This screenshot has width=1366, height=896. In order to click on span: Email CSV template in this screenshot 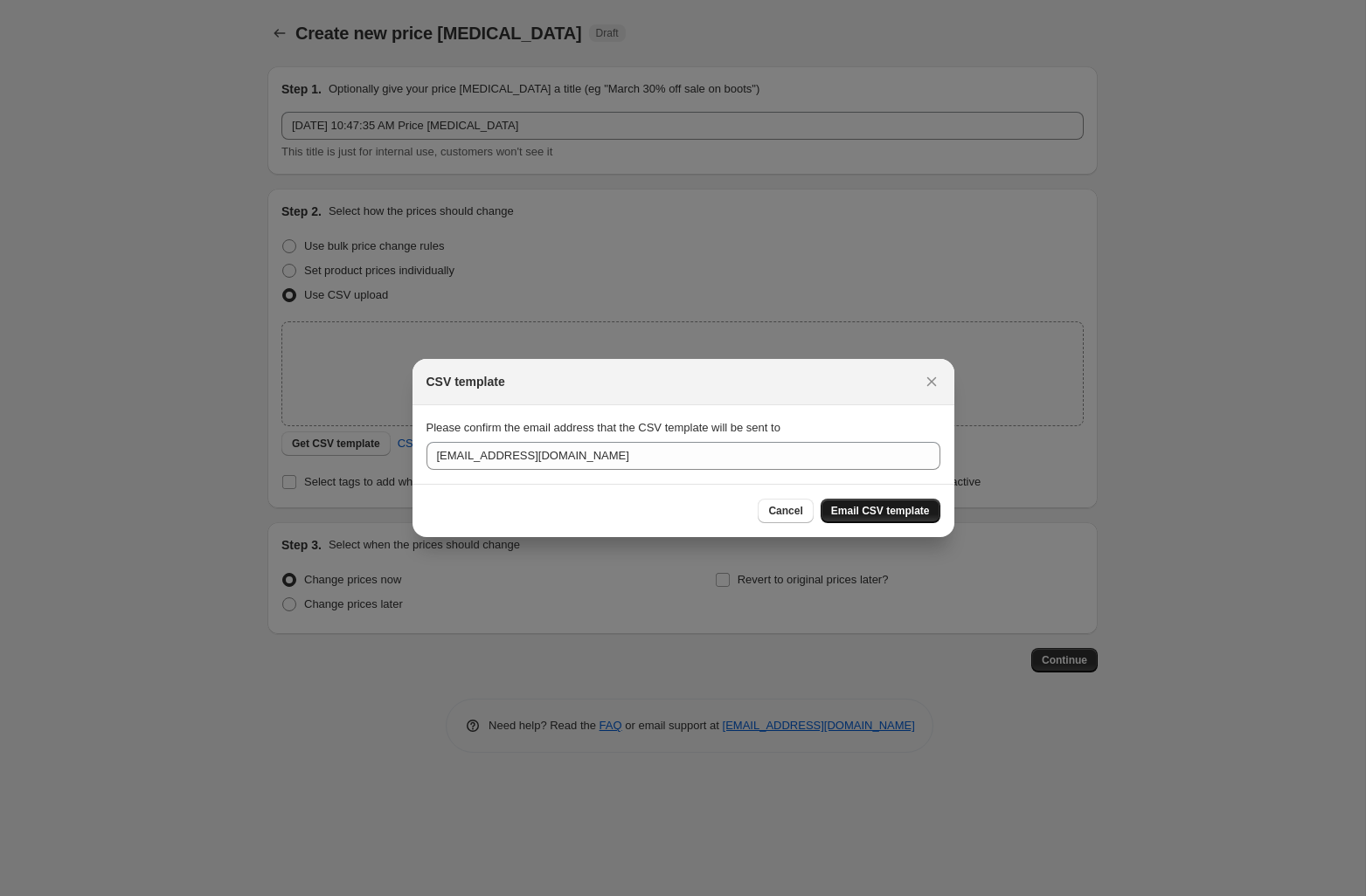, I will do `click(880, 511)`.